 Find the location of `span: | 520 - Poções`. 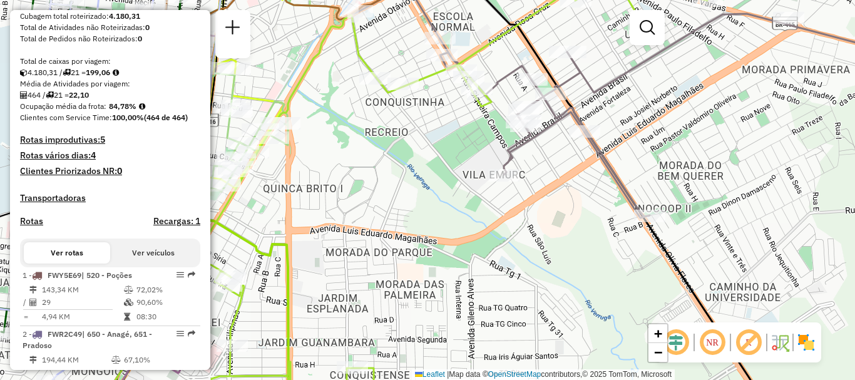

span: | 520 - Poções is located at coordinates (106, 275).